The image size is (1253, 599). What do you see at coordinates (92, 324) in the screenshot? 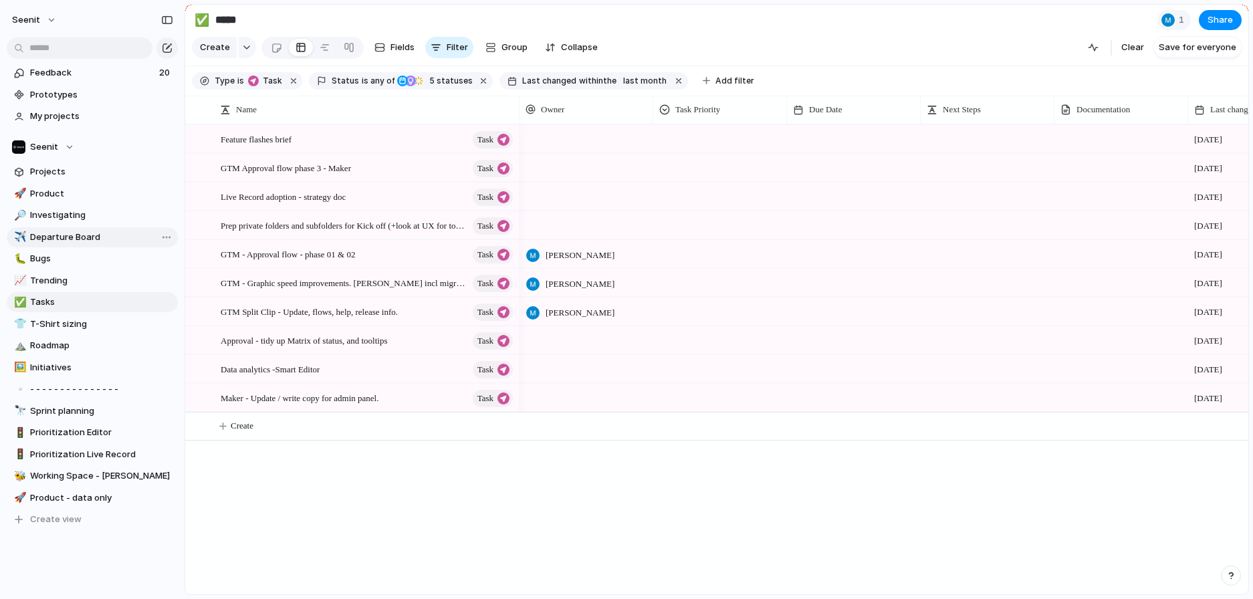
I see `div: 👕T-Shirt sizing` at bounding box center [92, 324].